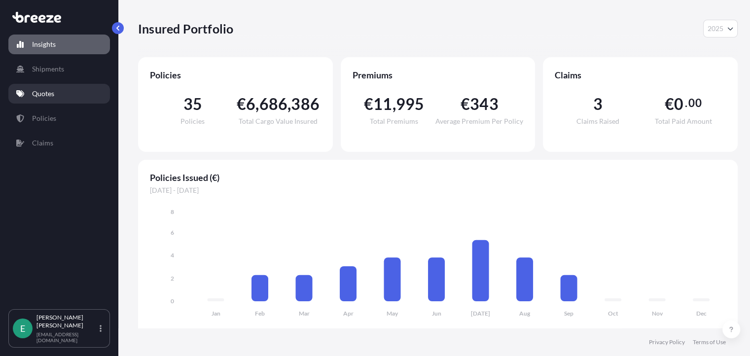  Describe the element at coordinates (484, 104) in the screenshot. I see `span: 343` at that location.